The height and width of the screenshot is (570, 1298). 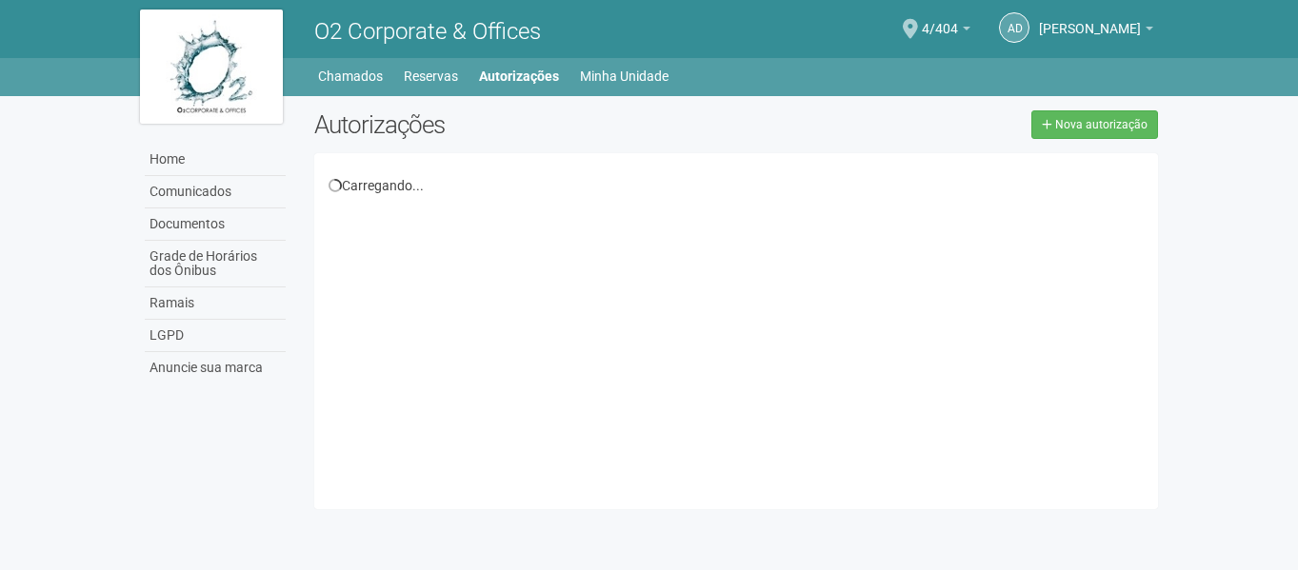 I want to click on span: Nova autorização, so click(x=1101, y=125).